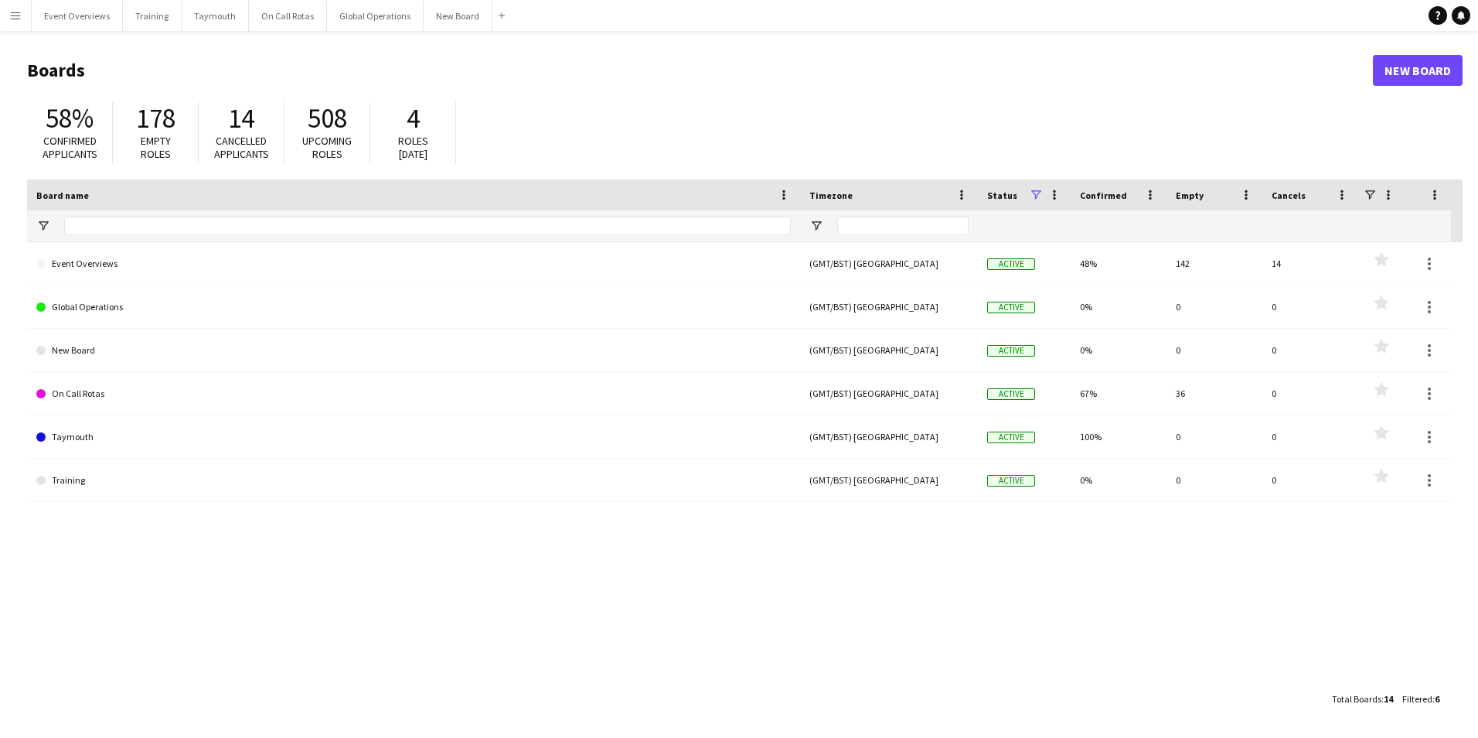 This screenshot has height=738, width=1478. Describe the element at coordinates (1437, 698) in the screenshot. I see `span: 6` at that location.